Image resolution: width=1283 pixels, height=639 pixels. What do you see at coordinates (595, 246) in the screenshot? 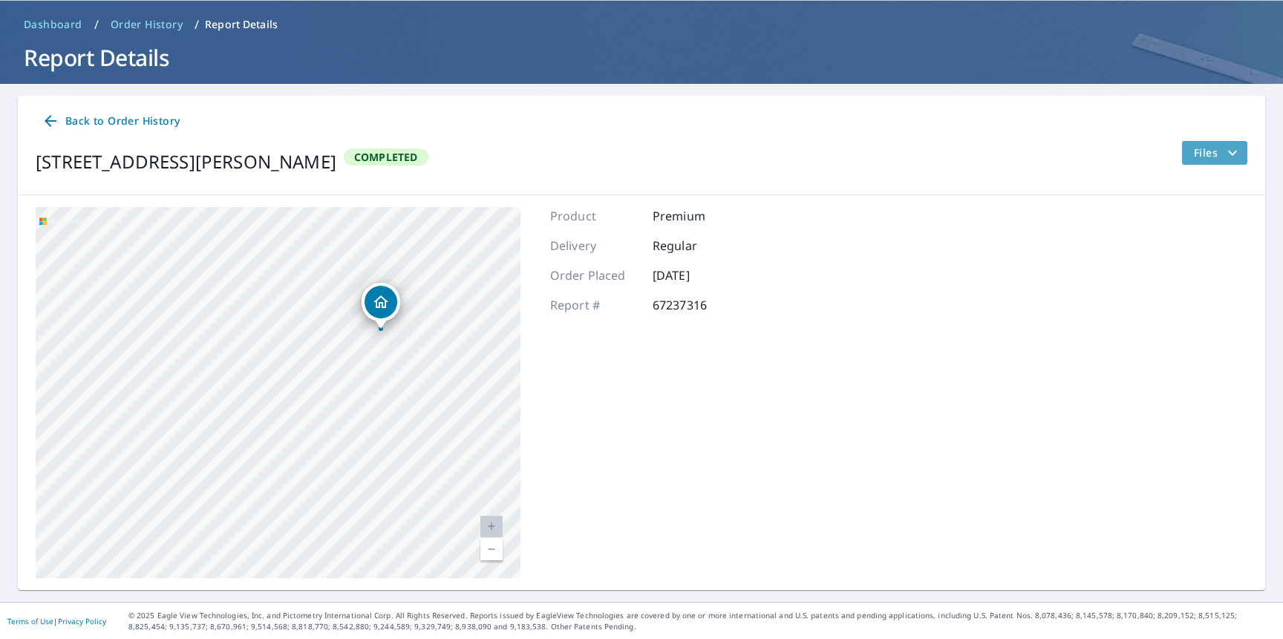
I see `p: Delivery` at bounding box center [595, 246].